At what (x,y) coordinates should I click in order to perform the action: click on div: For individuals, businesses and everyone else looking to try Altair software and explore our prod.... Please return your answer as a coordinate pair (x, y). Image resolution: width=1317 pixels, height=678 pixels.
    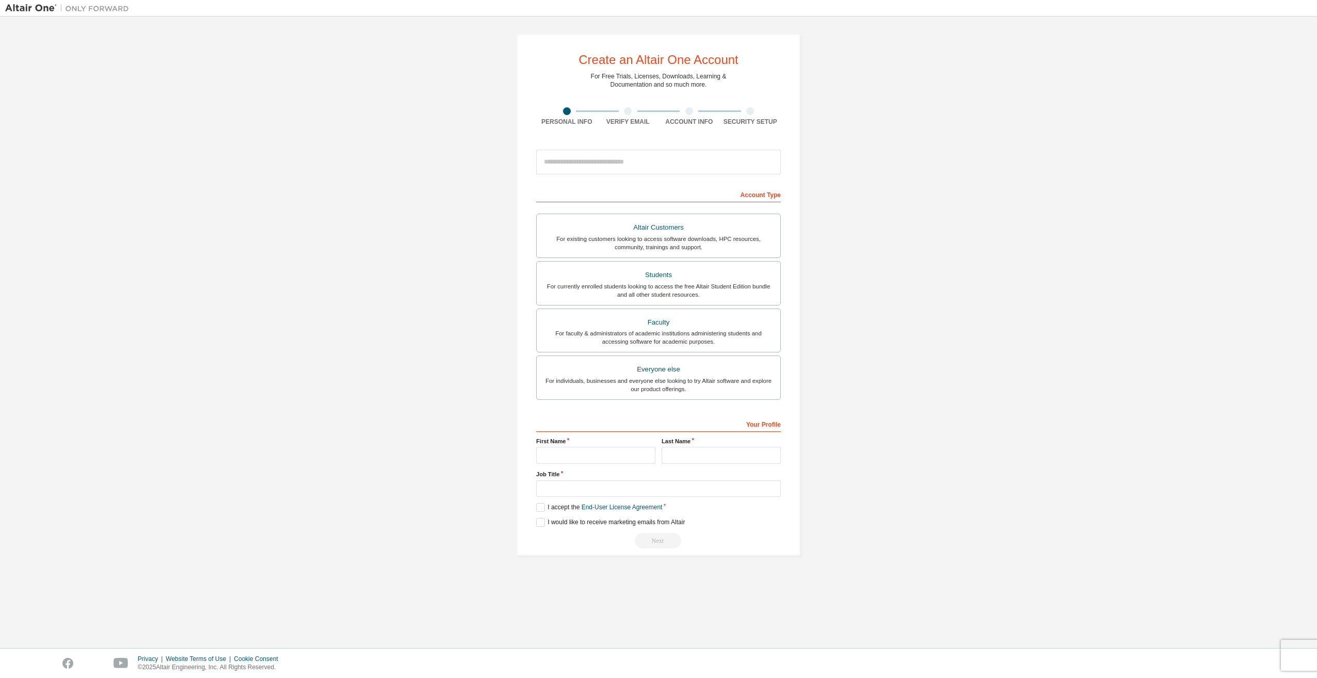
    Looking at the image, I should click on (658, 385).